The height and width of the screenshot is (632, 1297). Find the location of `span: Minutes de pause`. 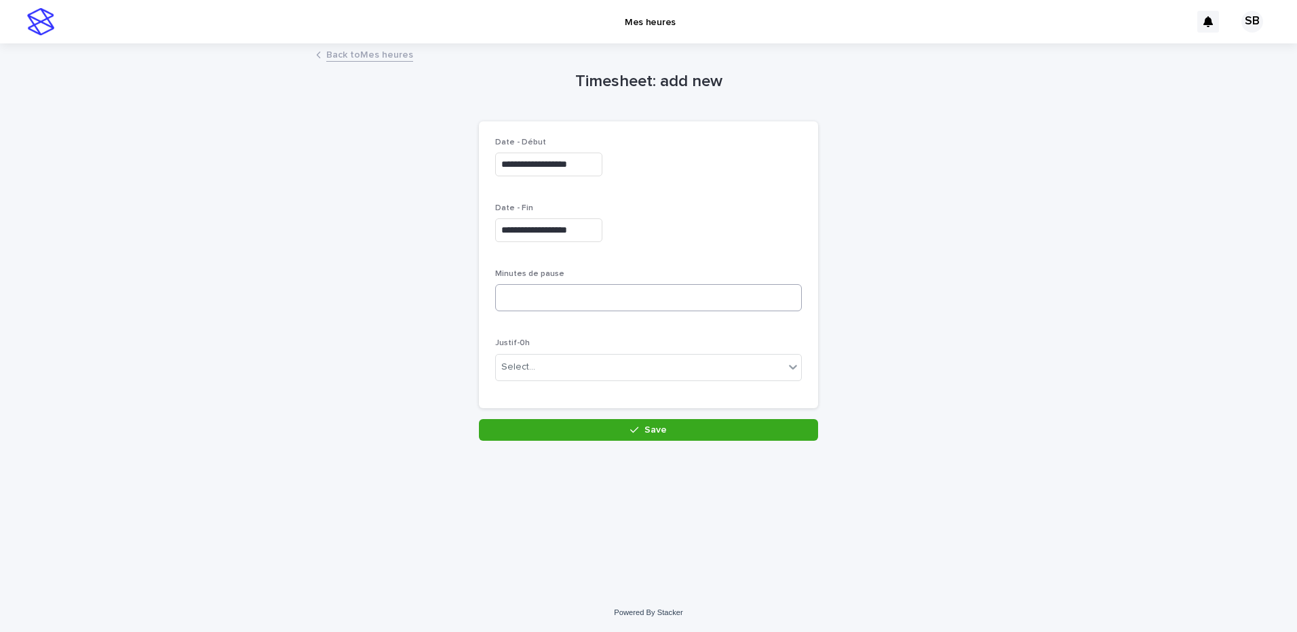

span: Minutes de pause is located at coordinates (530, 274).